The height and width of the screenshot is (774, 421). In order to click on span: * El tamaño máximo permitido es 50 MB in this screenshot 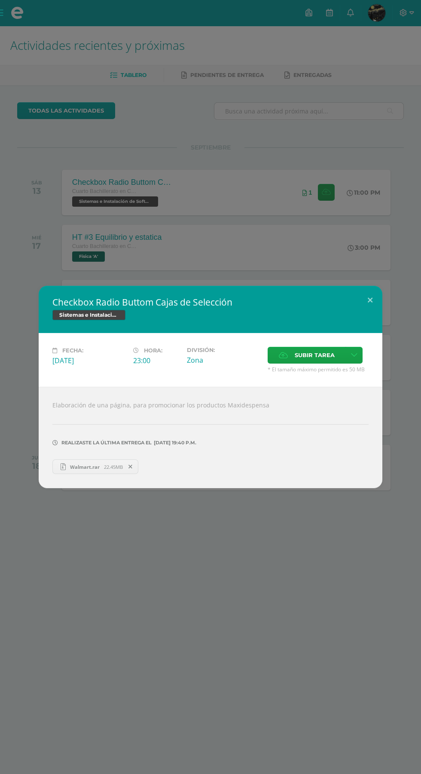, I will do `click(318, 369)`.